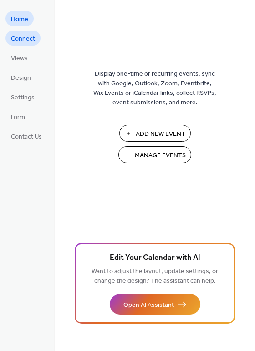 The height and width of the screenshot is (351, 255). I want to click on button: Open AI Assistant, so click(155, 304).